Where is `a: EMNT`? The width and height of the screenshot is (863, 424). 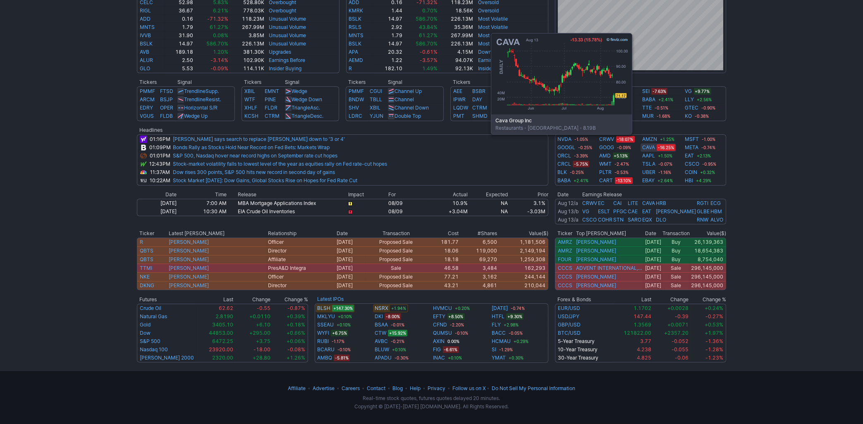 a: EMNT is located at coordinates (272, 91).